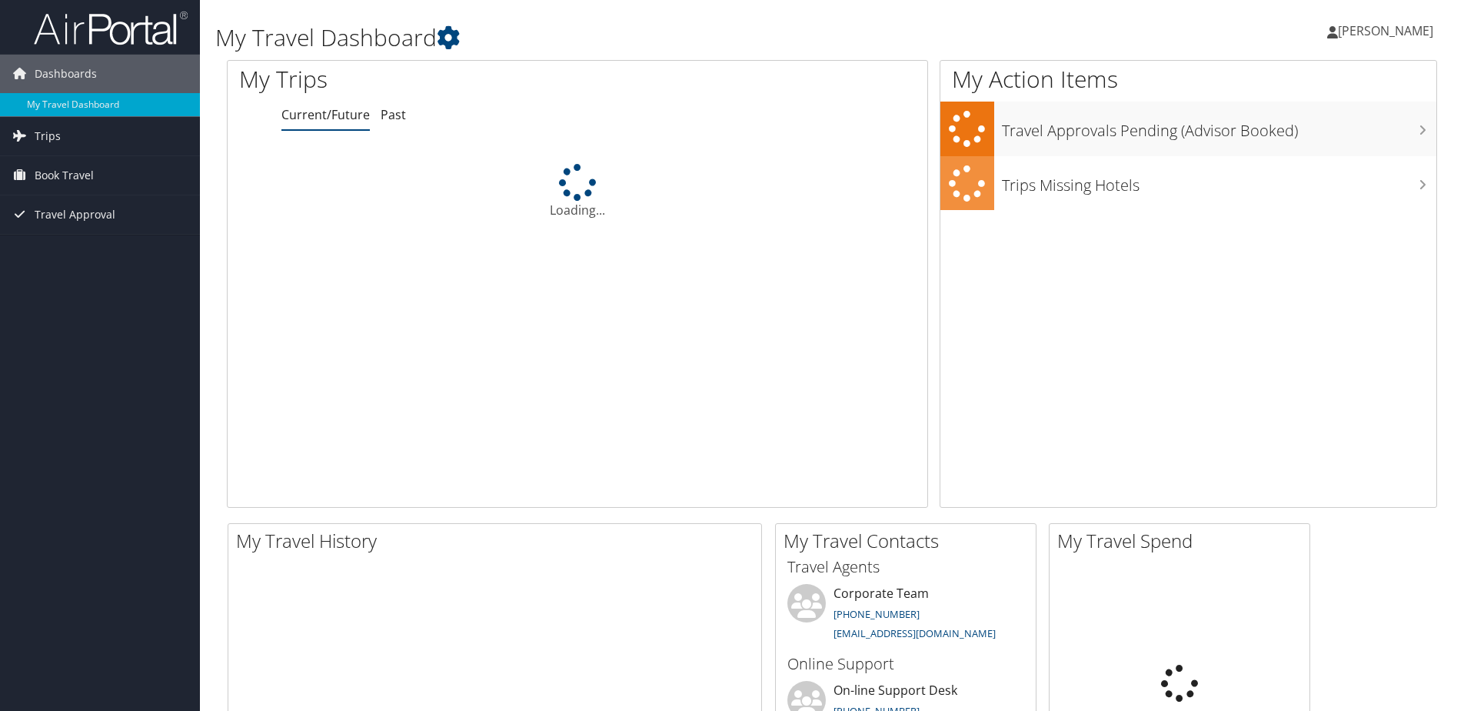 This screenshot has height=711, width=1464. What do you see at coordinates (906, 664) in the screenshot?
I see `h3: Online Support` at bounding box center [906, 664].